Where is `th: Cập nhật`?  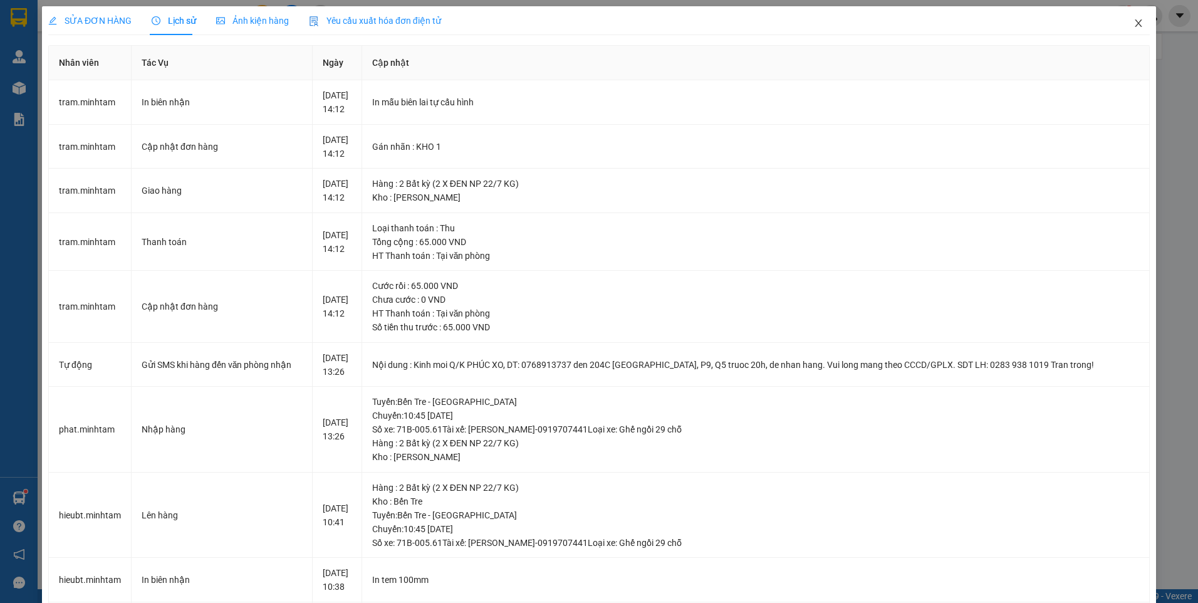
th: Cập nhật is located at coordinates (756, 63).